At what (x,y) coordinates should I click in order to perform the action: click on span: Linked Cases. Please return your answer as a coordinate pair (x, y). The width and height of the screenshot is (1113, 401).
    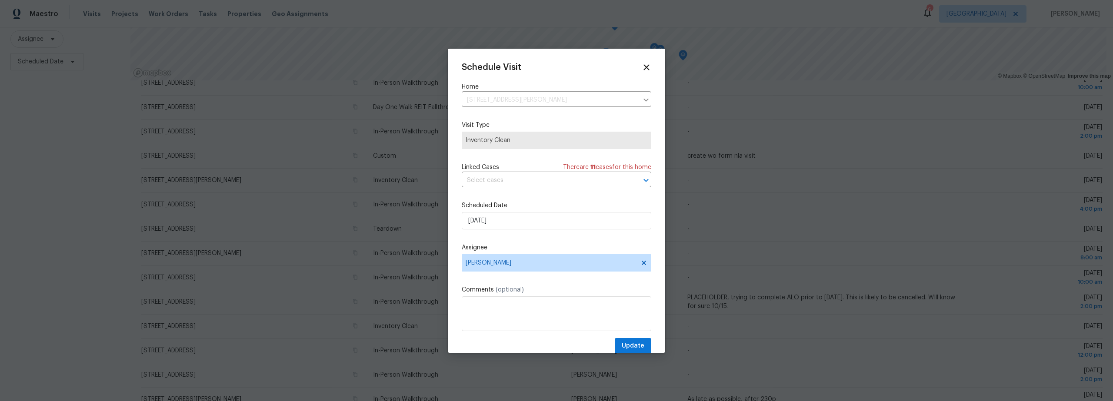
    Looking at the image, I should click on (480, 167).